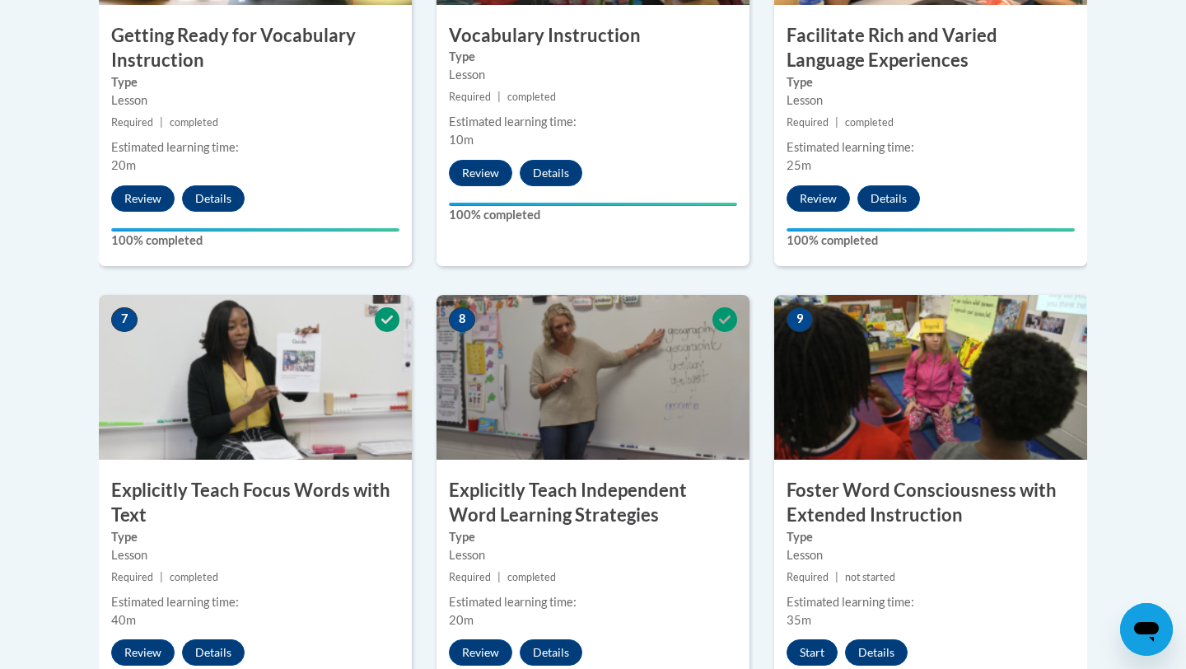  Describe the element at coordinates (931, 503) in the screenshot. I see `h3: Foster Word Consciousness with Extended Instruction` at that location.